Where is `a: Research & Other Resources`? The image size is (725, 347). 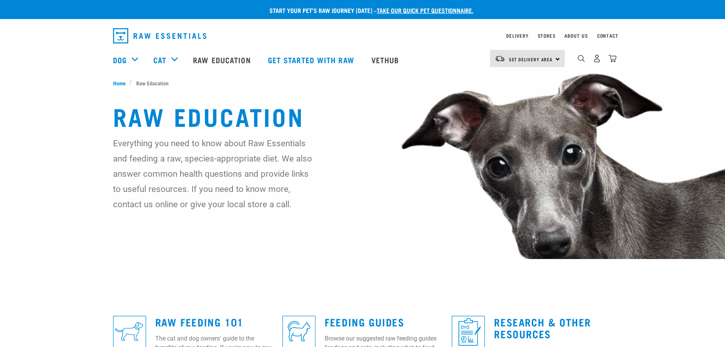 a: Research & Other Resources is located at coordinates (542, 327).